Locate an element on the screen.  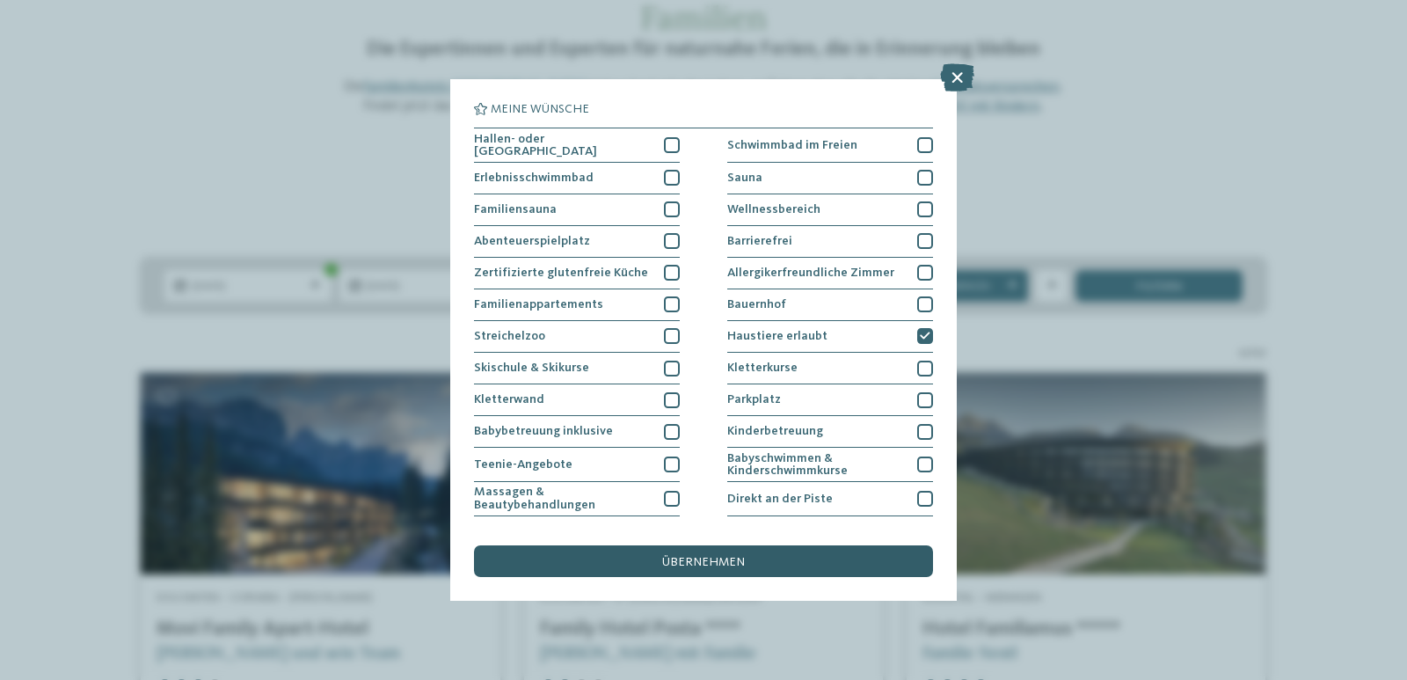
span: Erlebnisschwimmbad is located at coordinates (534, 178).